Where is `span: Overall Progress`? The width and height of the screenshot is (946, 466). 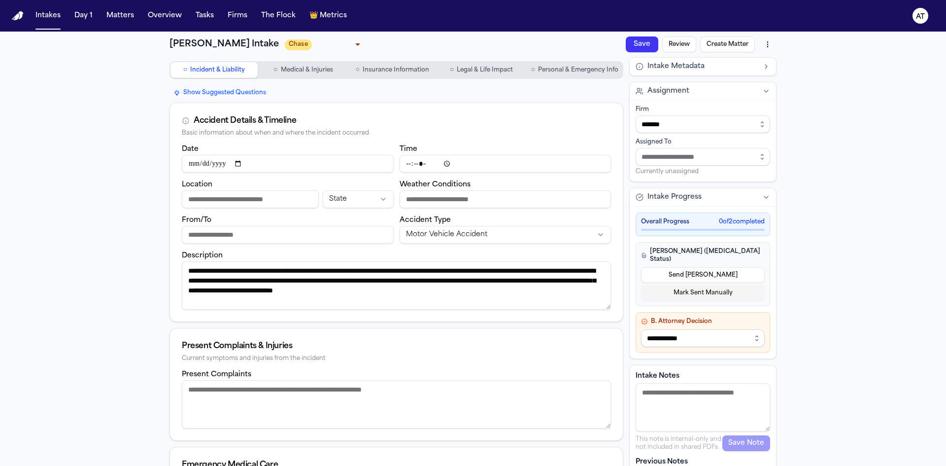 span: Overall Progress is located at coordinates (665, 222).